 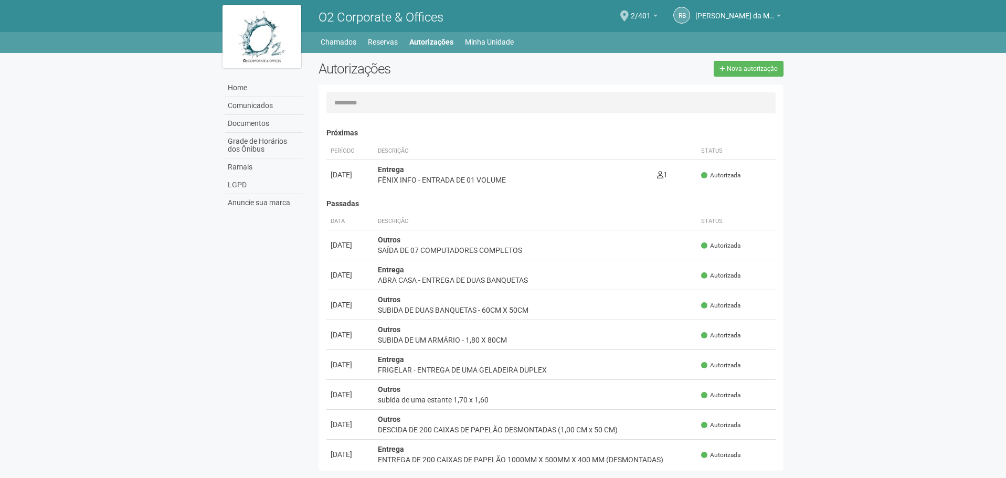 I want to click on a: Anuncie sua marca, so click(x=264, y=203).